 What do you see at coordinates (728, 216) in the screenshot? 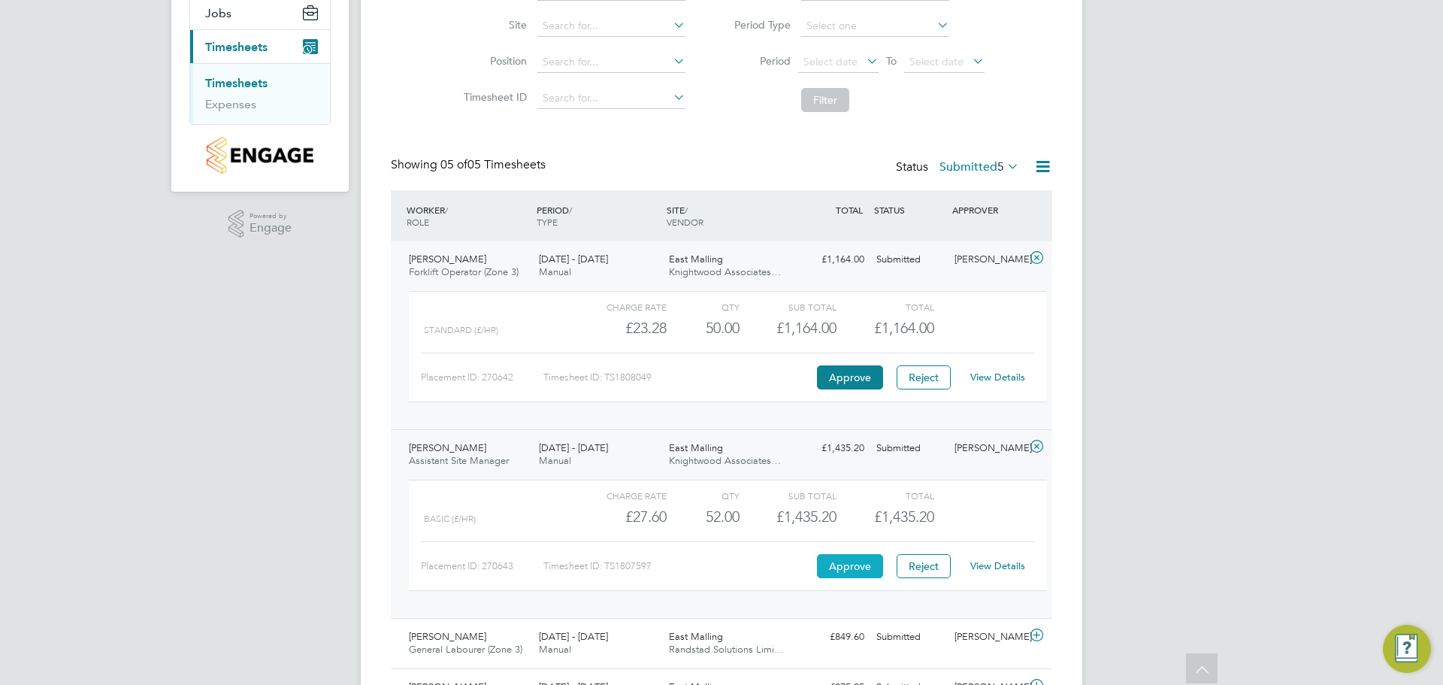
I see `div: SITE` at bounding box center [728, 216].